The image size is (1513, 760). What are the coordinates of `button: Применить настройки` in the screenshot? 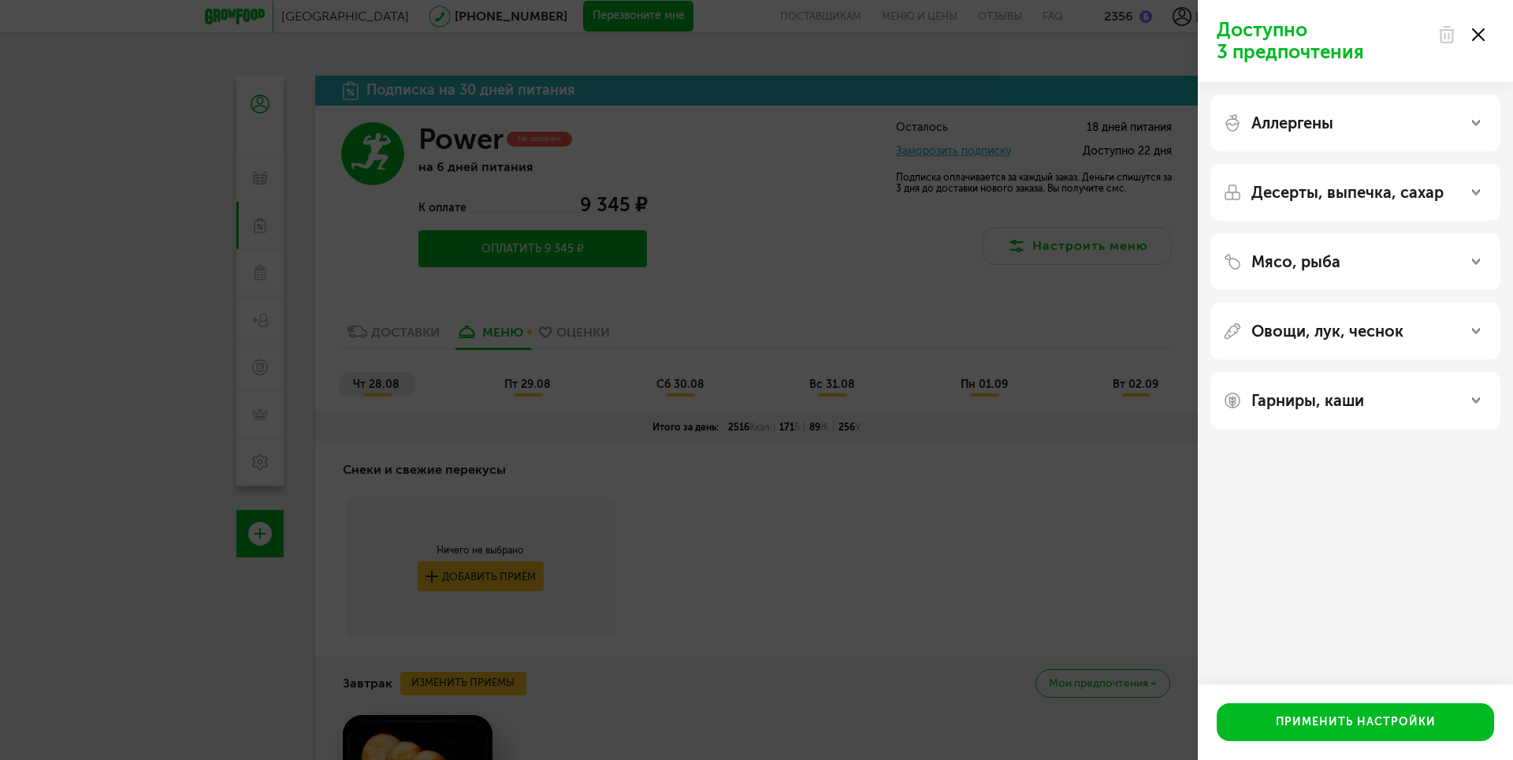 It's located at (1356, 722).